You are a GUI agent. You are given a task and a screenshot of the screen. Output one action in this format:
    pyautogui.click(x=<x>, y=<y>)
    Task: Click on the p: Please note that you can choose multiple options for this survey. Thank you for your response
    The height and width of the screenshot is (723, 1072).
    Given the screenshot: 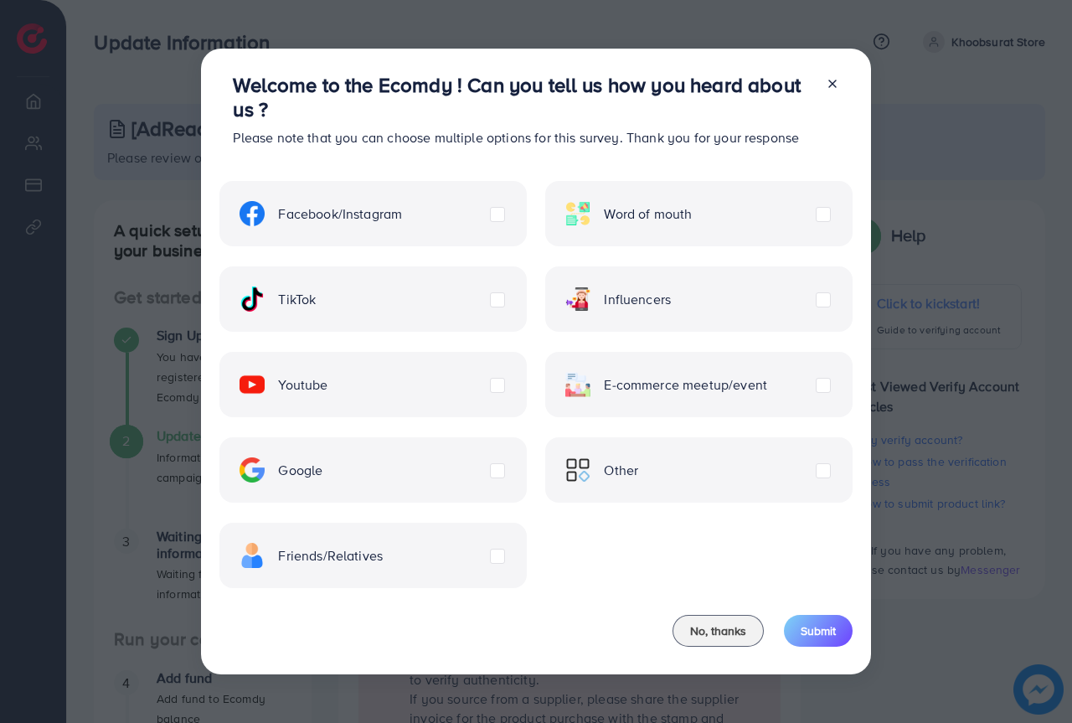 What is the action you would take?
    pyautogui.click(x=522, y=137)
    